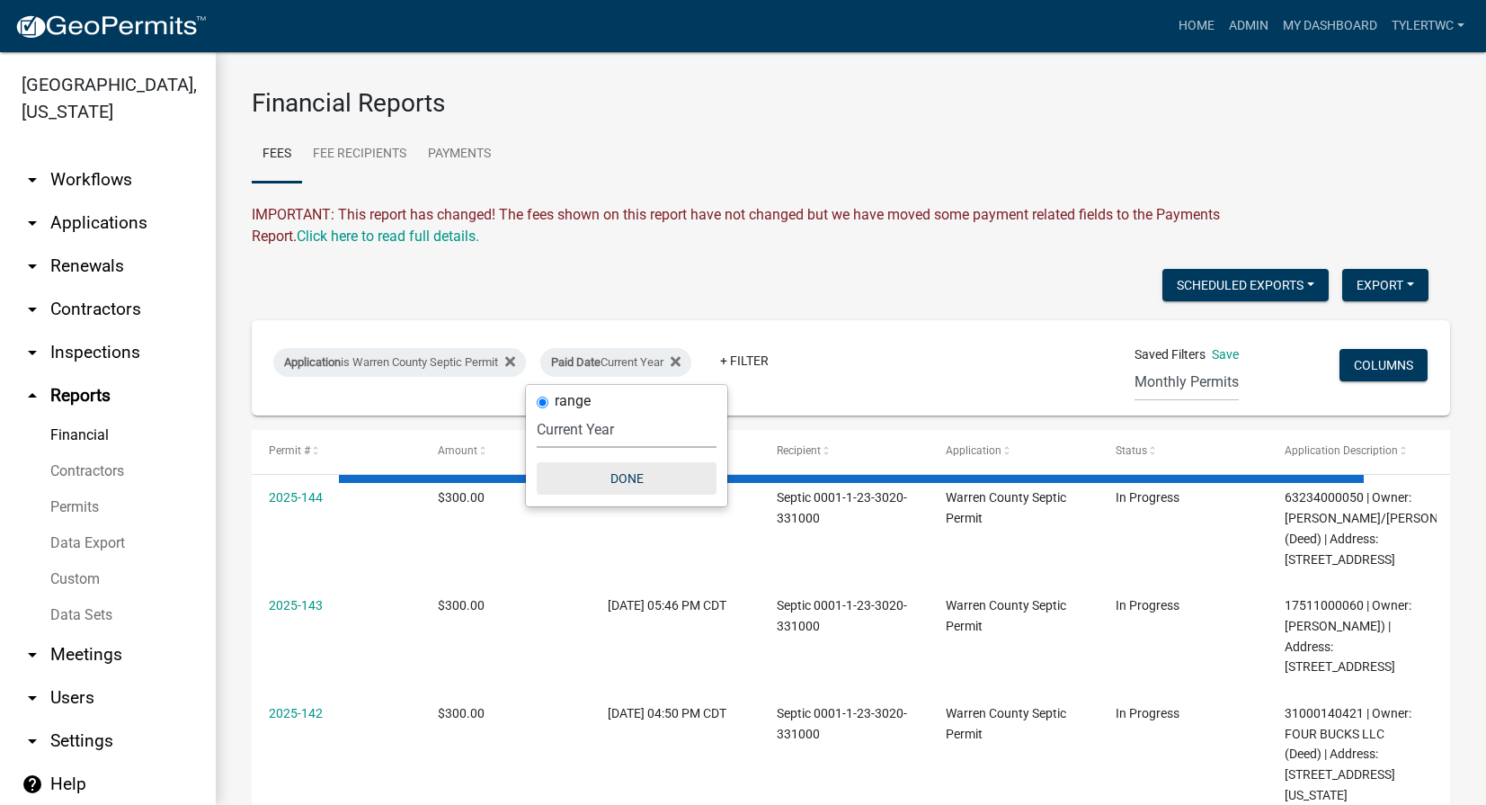  I want to click on a: TylerTWC, so click(1427, 26).